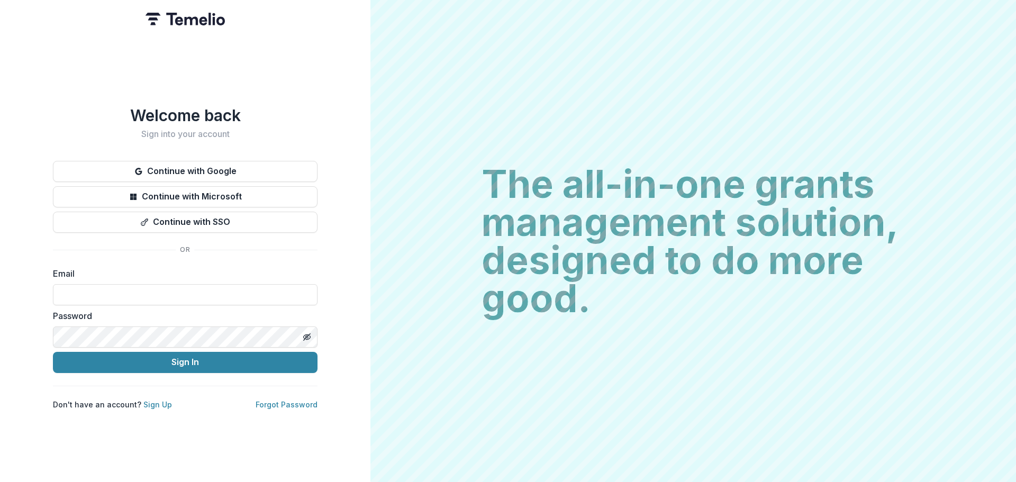 The width and height of the screenshot is (1016, 482). Describe the element at coordinates (185, 362) in the screenshot. I see `button: Sign In` at that location.